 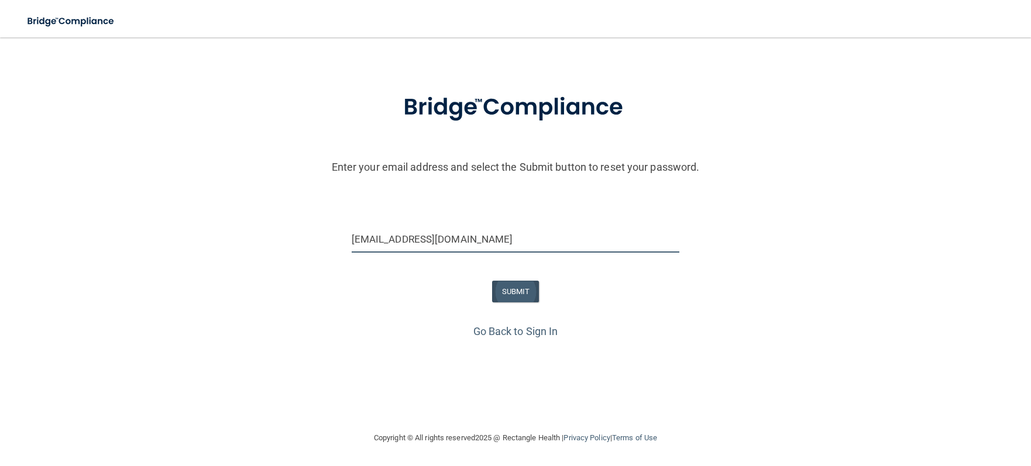 I want to click on input: Email, so click(x=516, y=239).